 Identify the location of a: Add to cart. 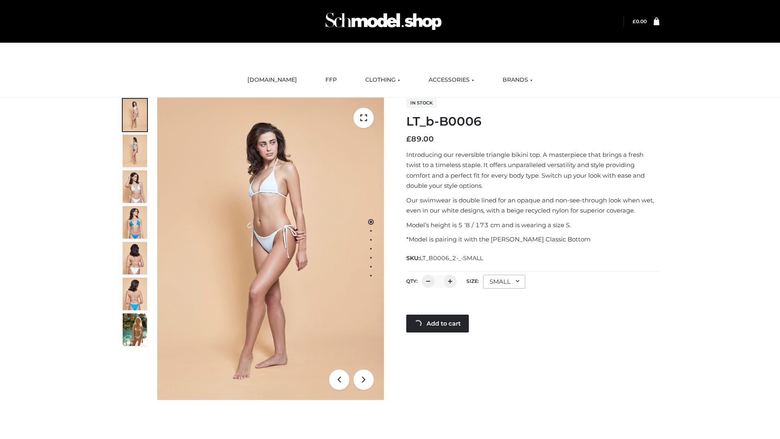
(438, 323).